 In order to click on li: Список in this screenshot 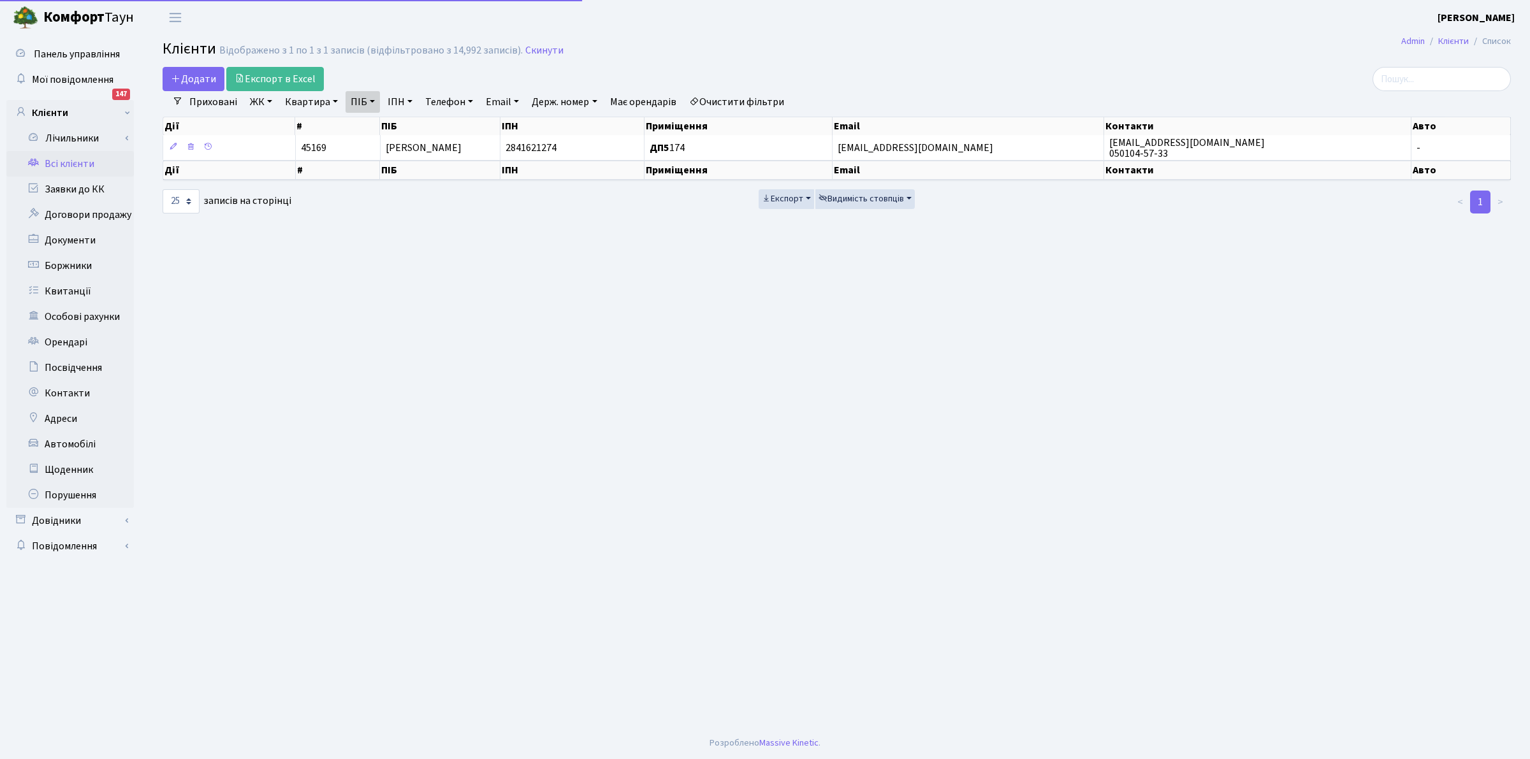, I will do `click(1489, 41)`.